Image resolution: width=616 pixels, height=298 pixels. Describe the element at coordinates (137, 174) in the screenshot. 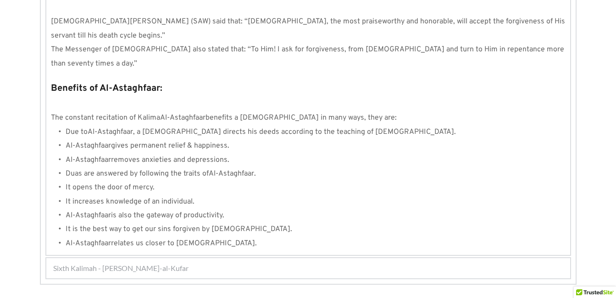

I see `span: Duas are answered by following the traits of` at that location.